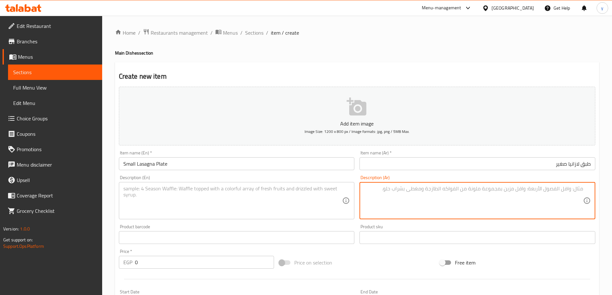 Image resolution: width=612 pixels, height=295 pixels. I want to click on span: Full Menu View, so click(55, 88).